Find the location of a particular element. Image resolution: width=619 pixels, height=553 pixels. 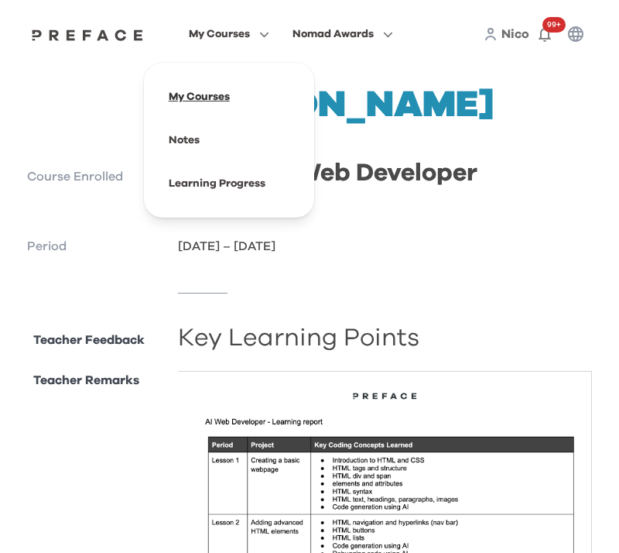

button: My Courses is located at coordinates (229, 34).